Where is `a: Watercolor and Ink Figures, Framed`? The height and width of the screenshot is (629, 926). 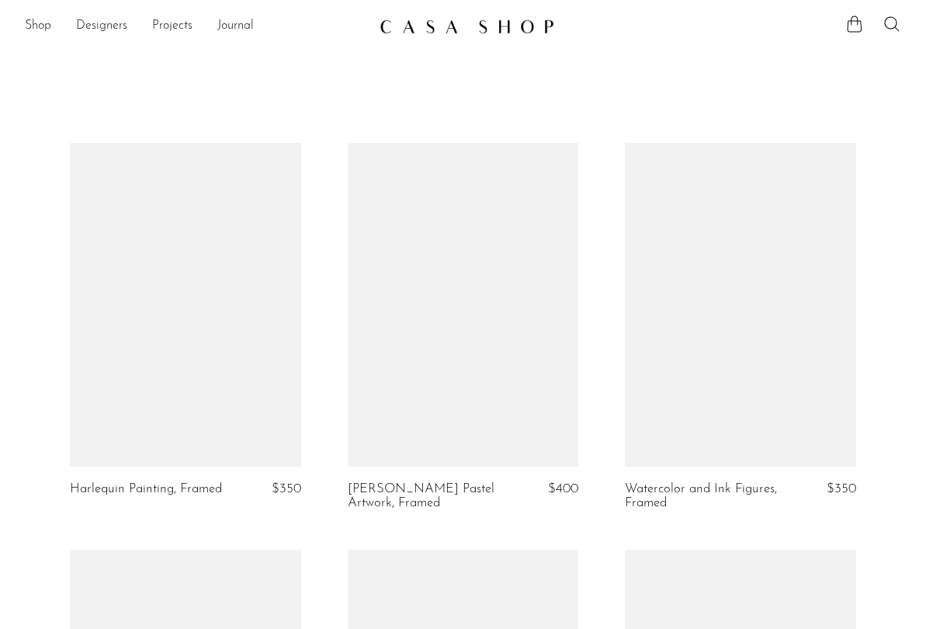 a: Watercolor and Ink Figures, Framed is located at coordinates (701, 496).